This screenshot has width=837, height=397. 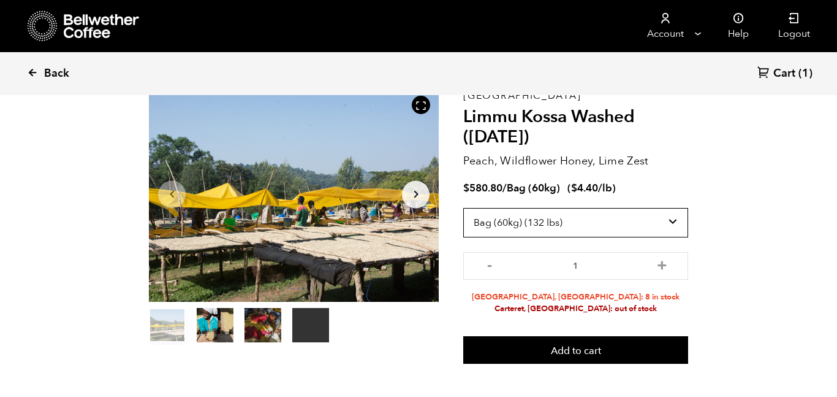 What do you see at coordinates (785, 74) in the screenshot?
I see `a: Cart (1)` at bounding box center [785, 74].